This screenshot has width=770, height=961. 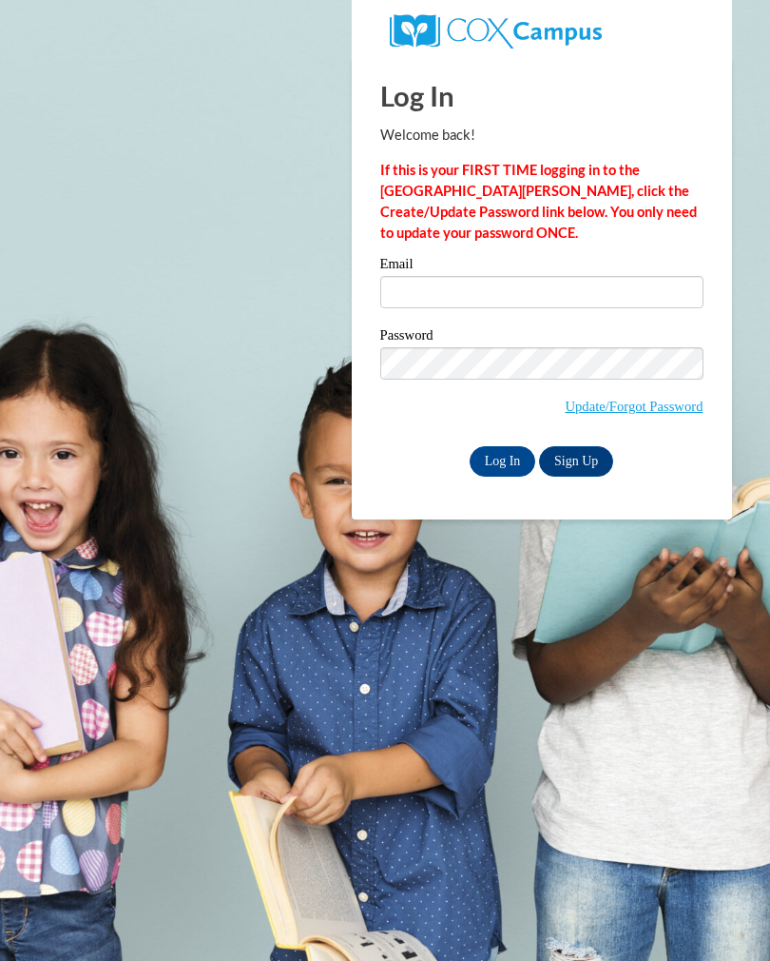 What do you see at coordinates (542, 135) in the screenshot?
I see `p: Welcome back!` at bounding box center [542, 135].